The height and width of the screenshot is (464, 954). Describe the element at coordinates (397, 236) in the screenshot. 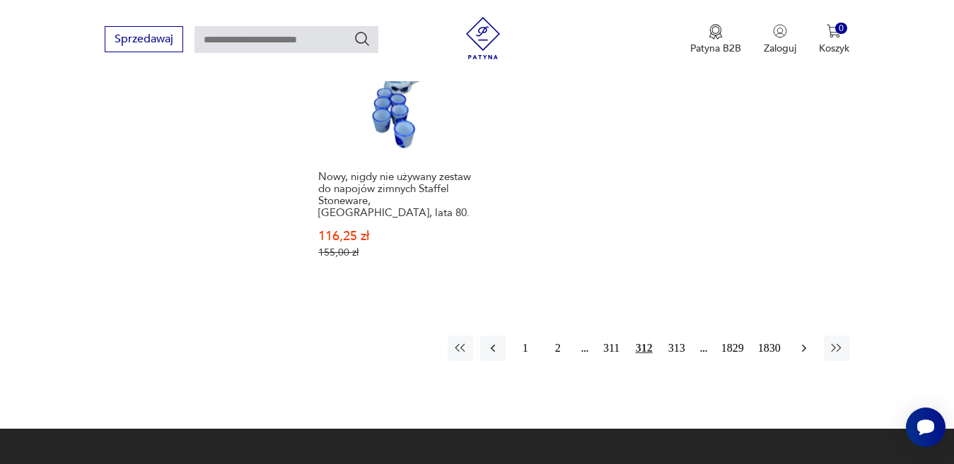

I see `p: 116,25 zł` at that location.